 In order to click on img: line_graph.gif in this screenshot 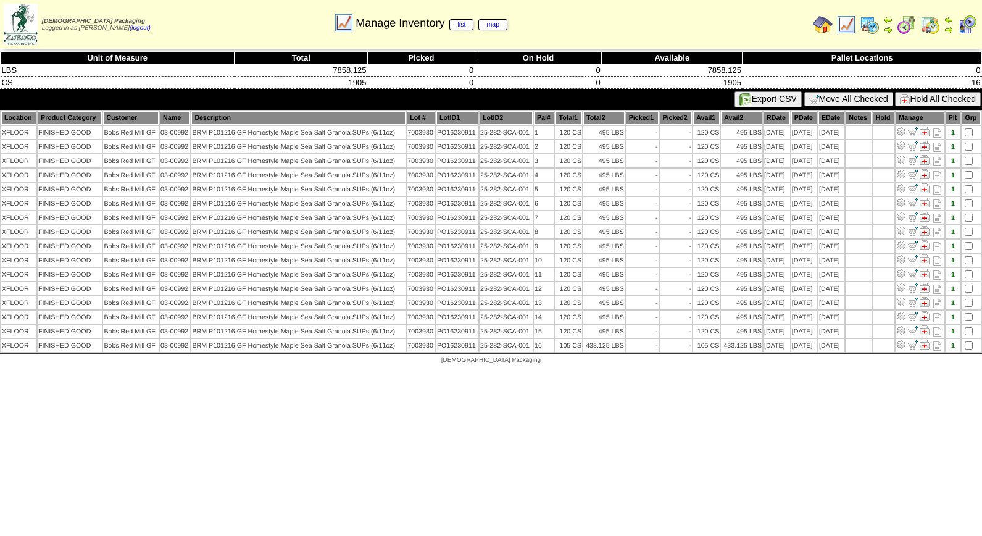, I will do `click(344, 23)`.